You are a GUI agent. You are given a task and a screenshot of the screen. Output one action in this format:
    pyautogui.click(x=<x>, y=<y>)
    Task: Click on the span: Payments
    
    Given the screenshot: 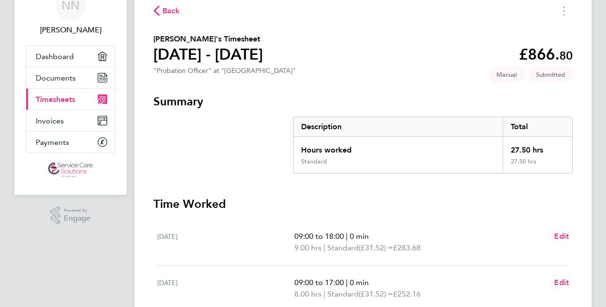 What is the action you would take?
    pyautogui.click(x=52, y=142)
    